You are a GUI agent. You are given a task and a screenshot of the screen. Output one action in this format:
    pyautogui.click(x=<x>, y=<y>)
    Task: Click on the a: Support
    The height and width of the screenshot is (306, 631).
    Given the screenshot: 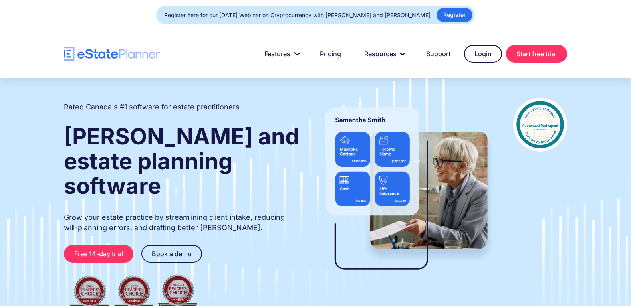 What is the action you would take?
    pyautogui.click(x=438, y=54)
    